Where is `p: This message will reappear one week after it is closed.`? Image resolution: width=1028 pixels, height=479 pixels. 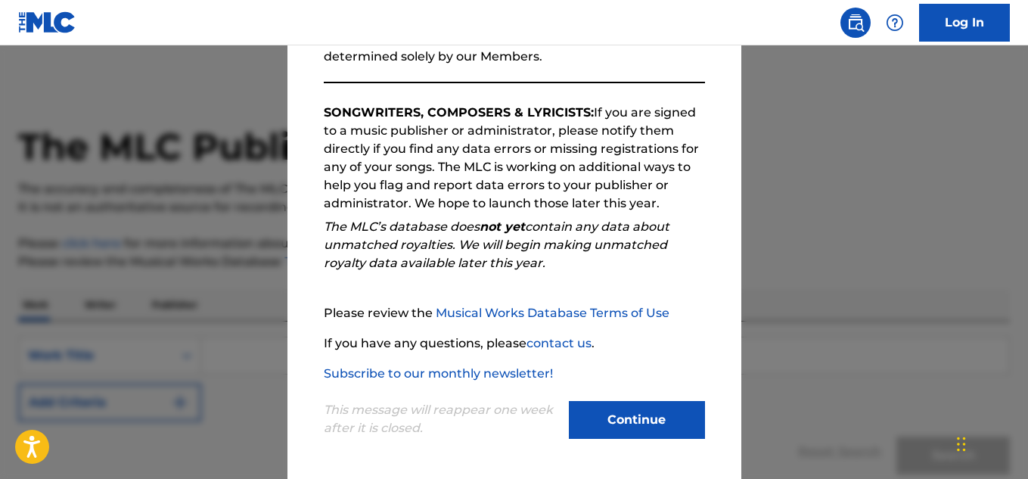 p: This message will reappear one week after it is closed. is located at coordinates (442, 419).